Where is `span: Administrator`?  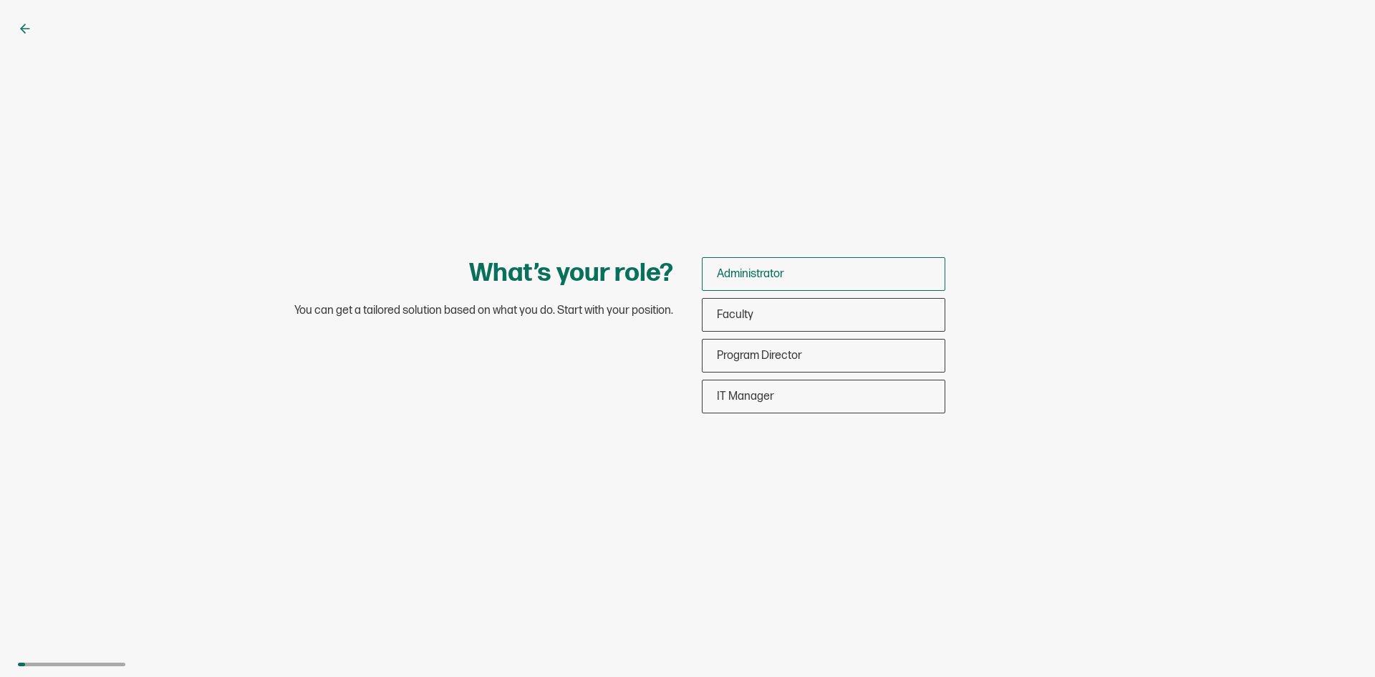
span: Administrator is located at coordinates (751, 274).